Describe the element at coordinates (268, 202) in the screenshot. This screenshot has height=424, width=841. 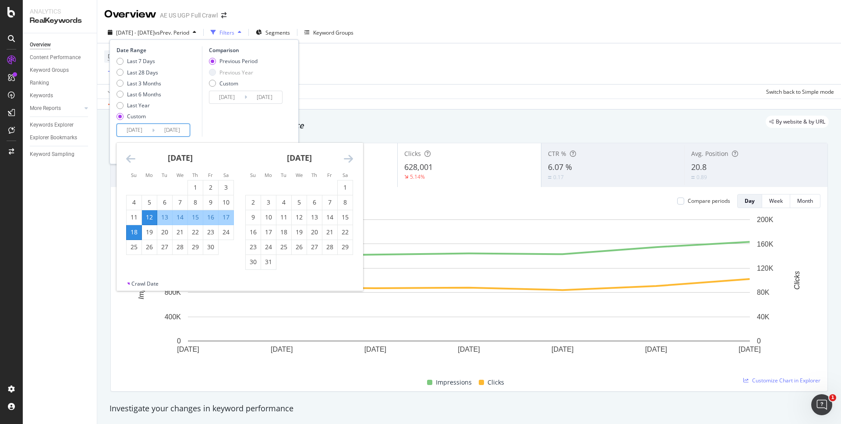
I see `td: Choose Monday, October 3, 2022 as your check-in date. It’s available.` at that location.